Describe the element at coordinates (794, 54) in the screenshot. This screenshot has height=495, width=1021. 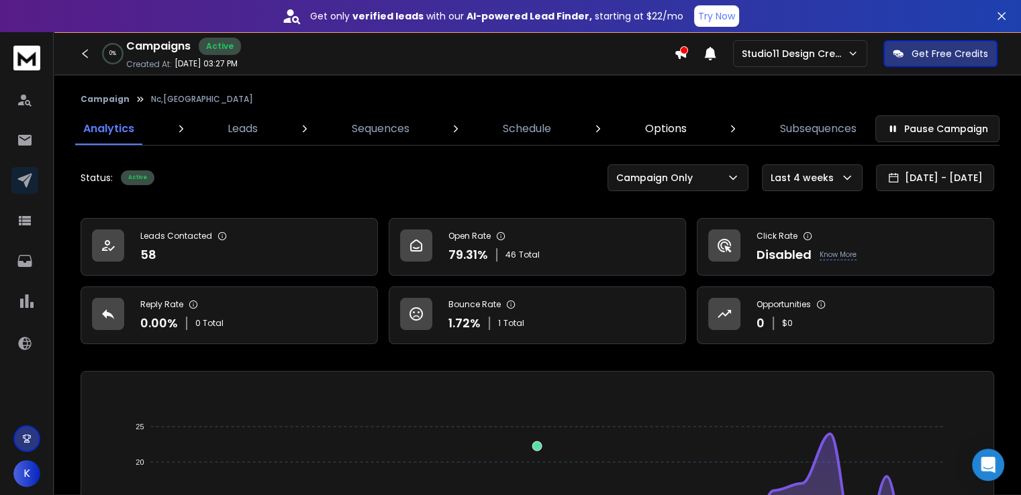
I see `p: Studio11 Design Creative` at that location.